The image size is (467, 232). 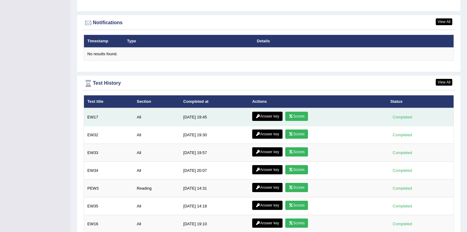 What do you see at coordinates (156, 188) in the screenshot?
I see `td: Reading` at bounding box center [156, 188].